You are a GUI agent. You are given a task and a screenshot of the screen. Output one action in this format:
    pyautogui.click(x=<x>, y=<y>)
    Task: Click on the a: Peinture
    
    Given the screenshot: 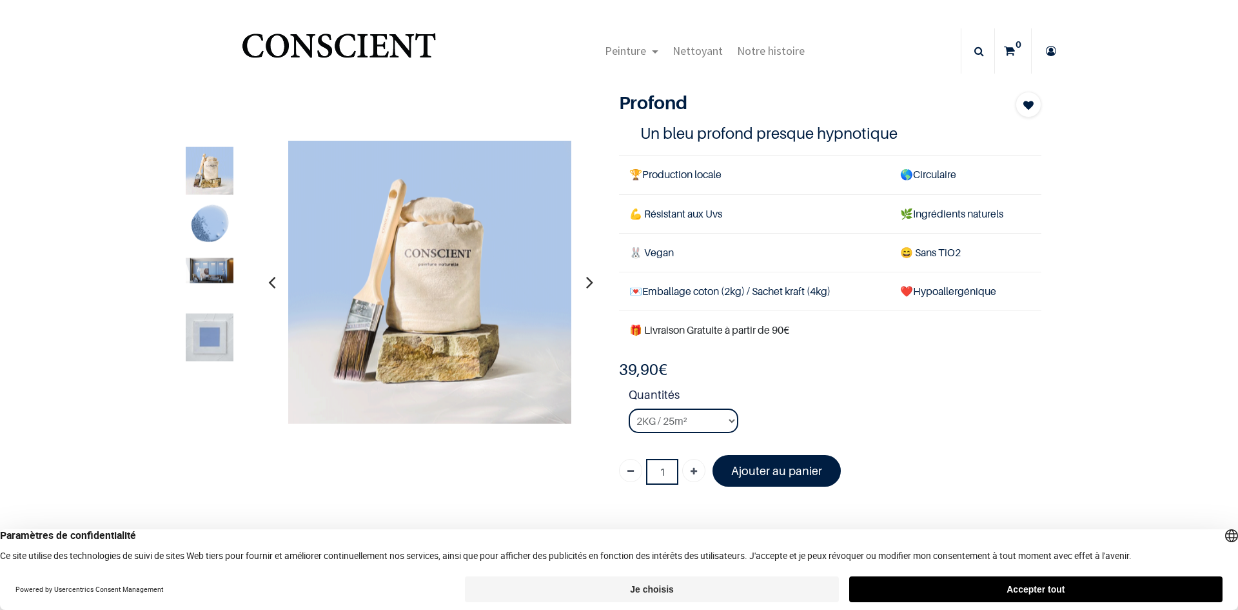 What is the action you would take?
    pyautogui.click(x=631, y=51)
    